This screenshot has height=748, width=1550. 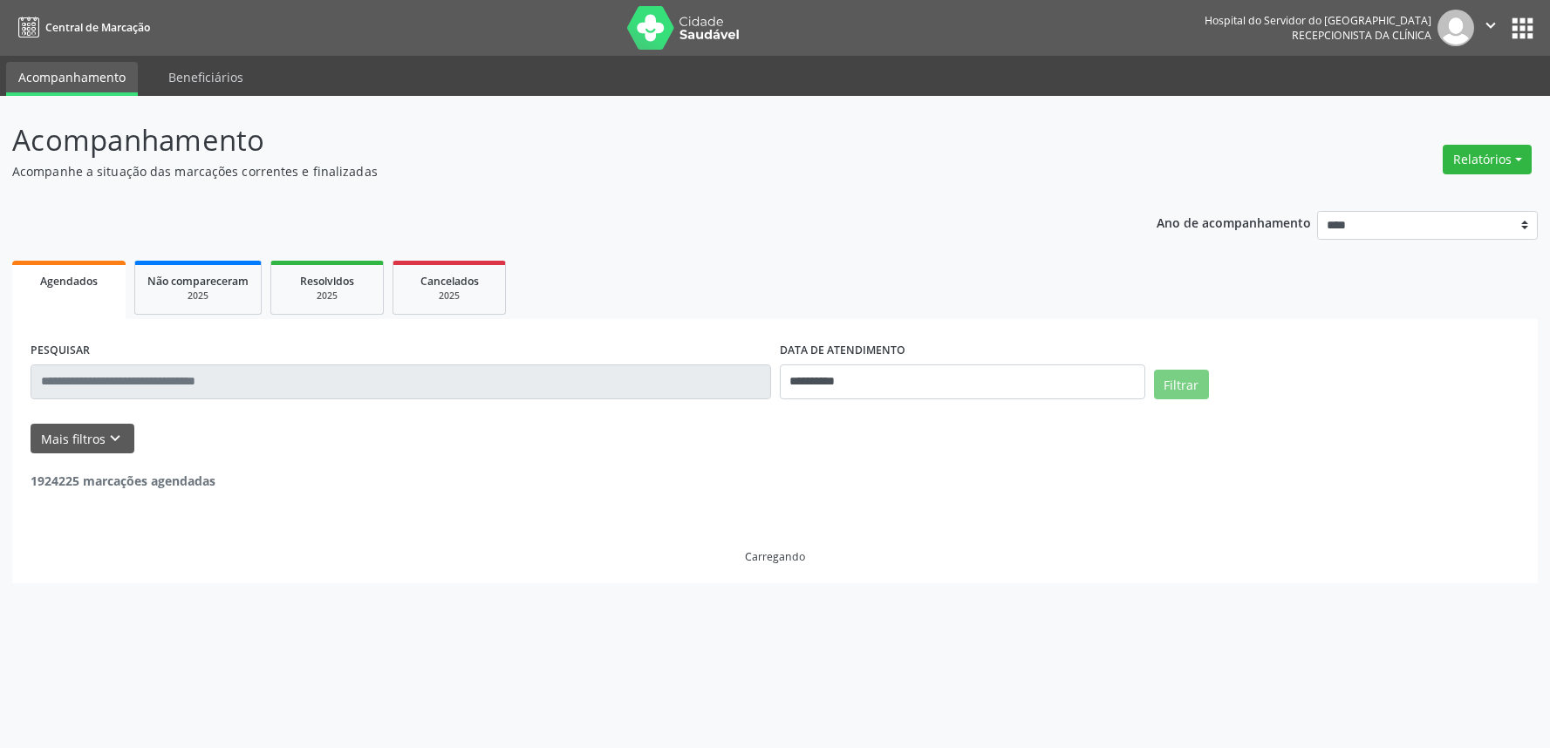 What do you see at coordinates (81, 27) in the screenshot?
I see `a: Central de Marcação` at bounding box center [81, 27].